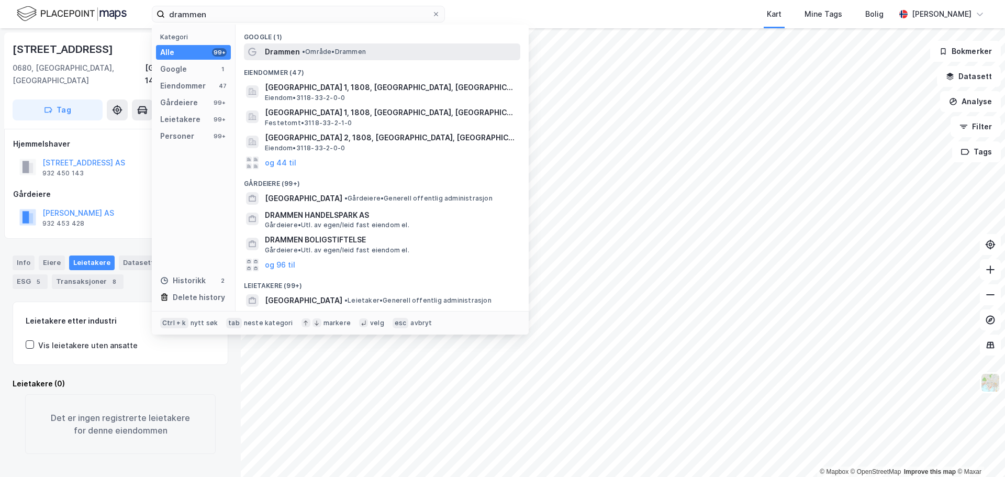  What do you see at coordinates (969, 76) in the screenshot?
I see `button: Datasett` at bounding box center [969, 76].